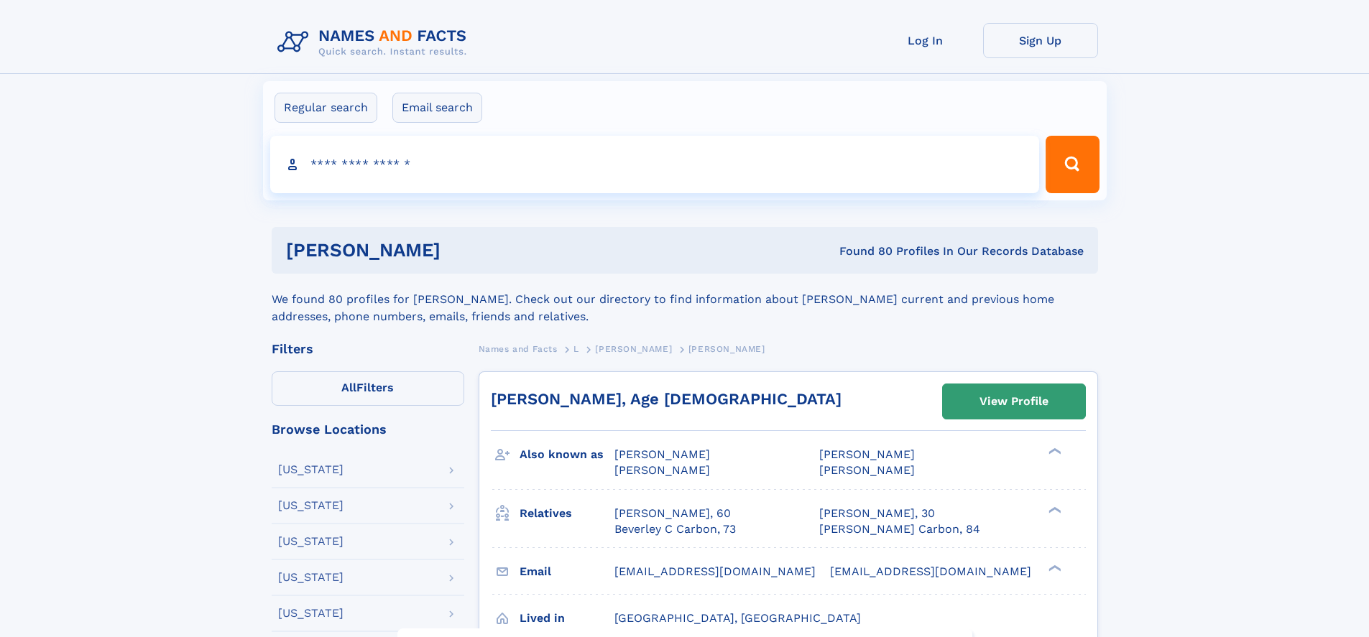  Describe the element at coordinates (368, 389) in the screenshot. I see `label: Filters` at that location.